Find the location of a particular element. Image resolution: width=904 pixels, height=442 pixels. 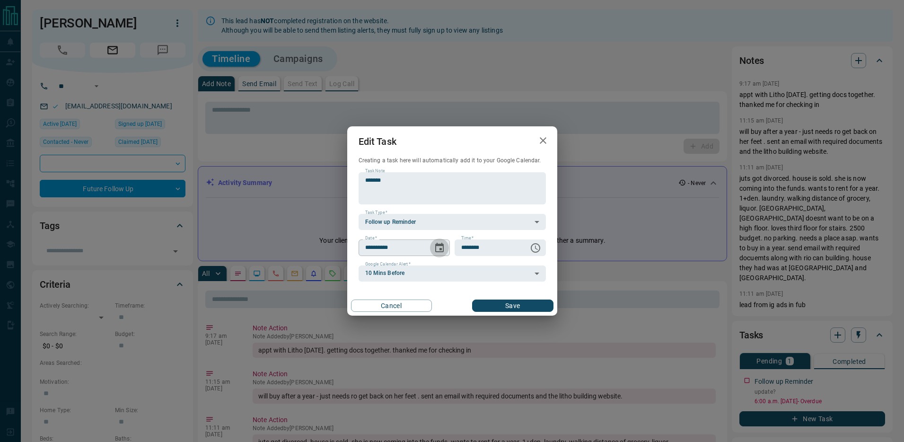

label: Google Calendar Alert is located at coordinates (388, 264).